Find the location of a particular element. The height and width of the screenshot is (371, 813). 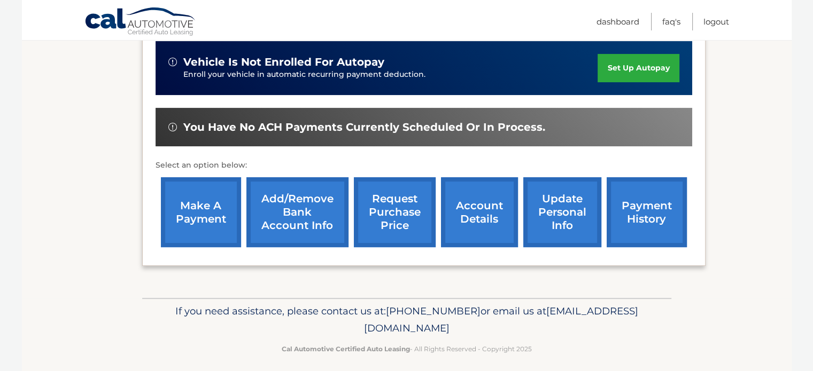

a: Add/Remove bank account info is located at coordinates (297, 212).